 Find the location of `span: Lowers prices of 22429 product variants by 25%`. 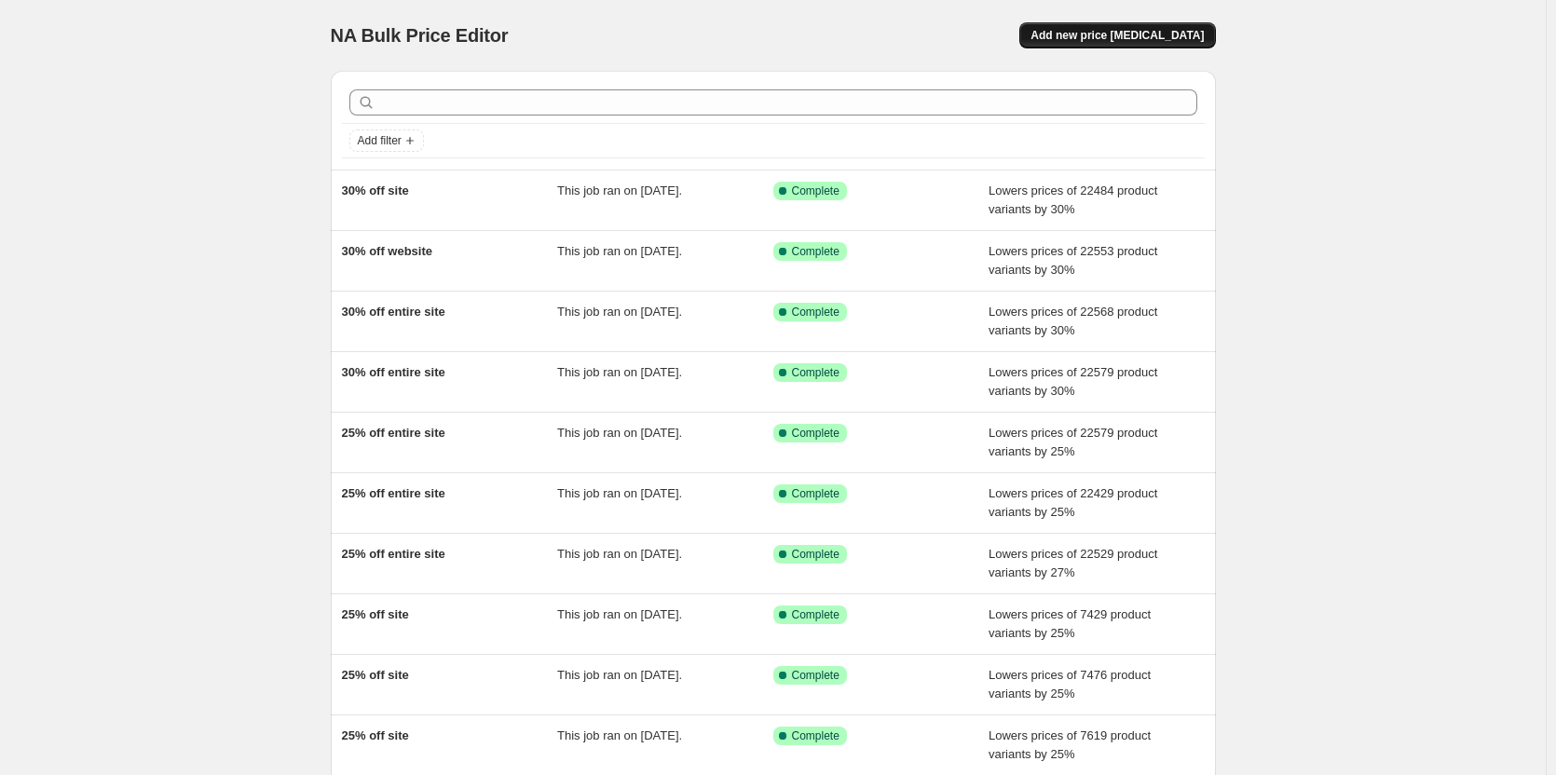

span: Lowers prices of 22429 product variants by 25% is located at coordinates (1072, 502).